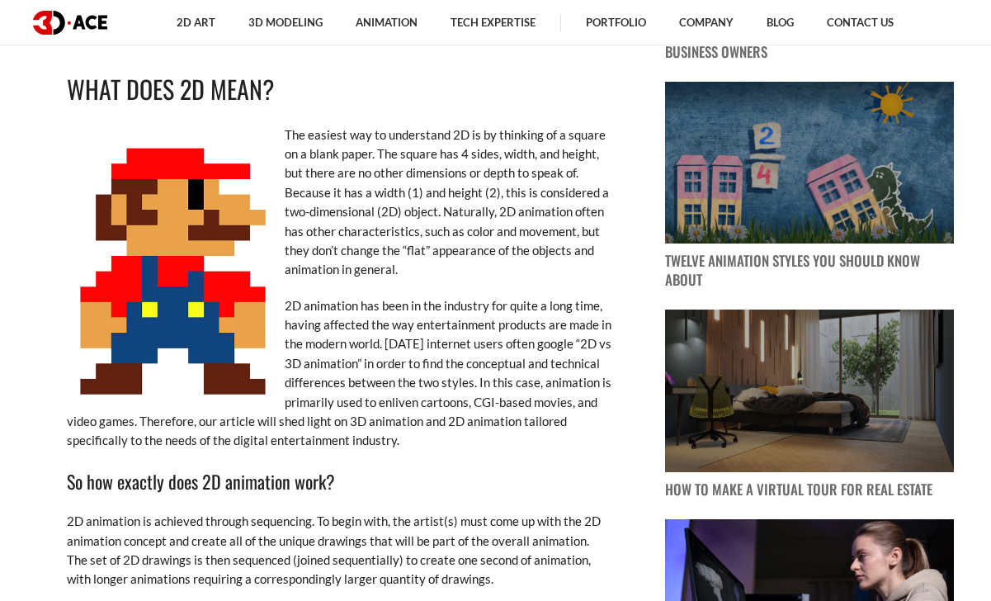 This screenshot has height=601, width=991. What do you see at coordinates (810, 405) in the screenshot?
I see `a: blog post image How to Make a Virtual Tour for Real Estate` at bounding box center [810, 405].